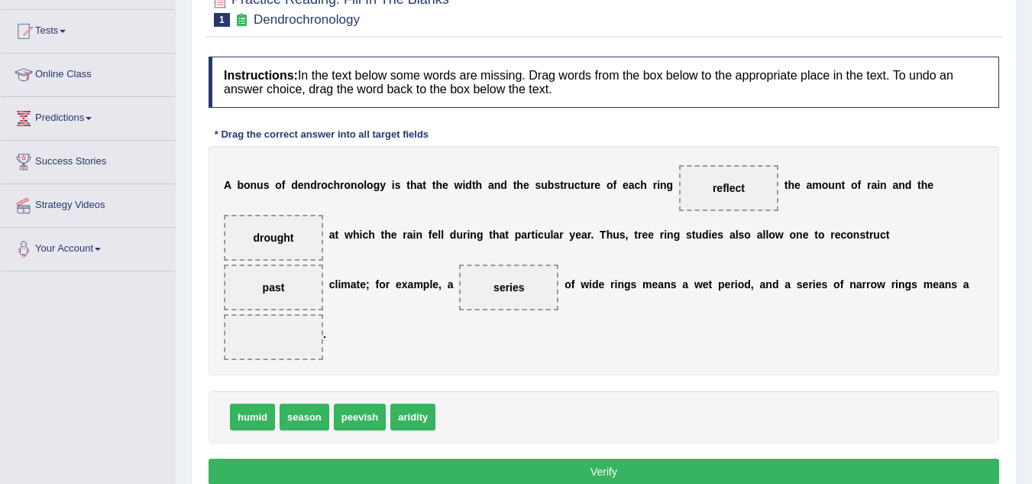 The height and width of the screenshot is (484, 1032). I want to click on b: Instructions:, so click(261, 75).